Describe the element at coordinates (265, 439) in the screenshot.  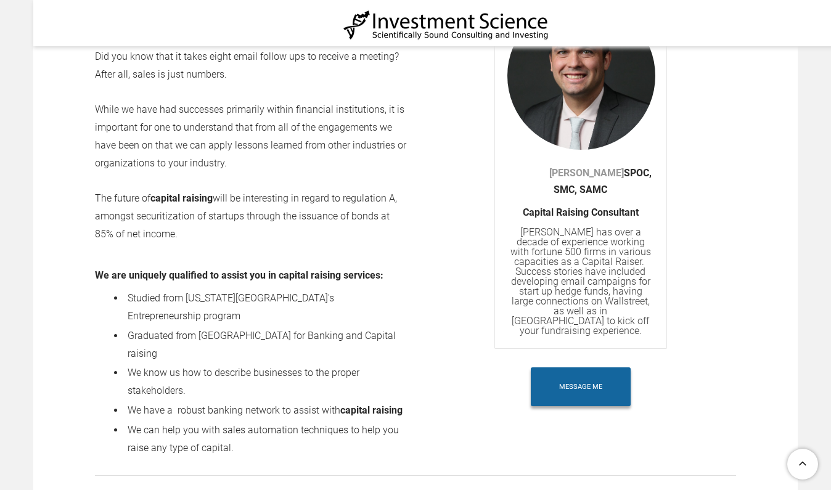
I see `li: We can help you with sales automation techniques to help you raise any type of capital.` at that location.